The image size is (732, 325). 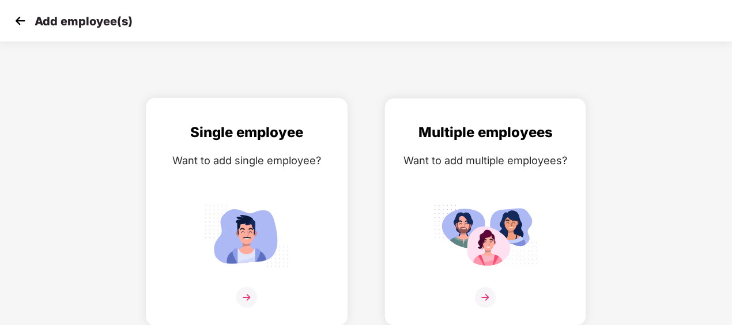 I want to click on div: Want to add multiple employees?, so click(x=485, y=160).